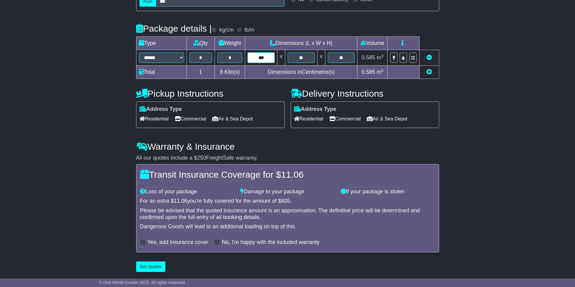 This screenshot has width=575, height=287. I want to click on td: Weight, so click(230, 43).